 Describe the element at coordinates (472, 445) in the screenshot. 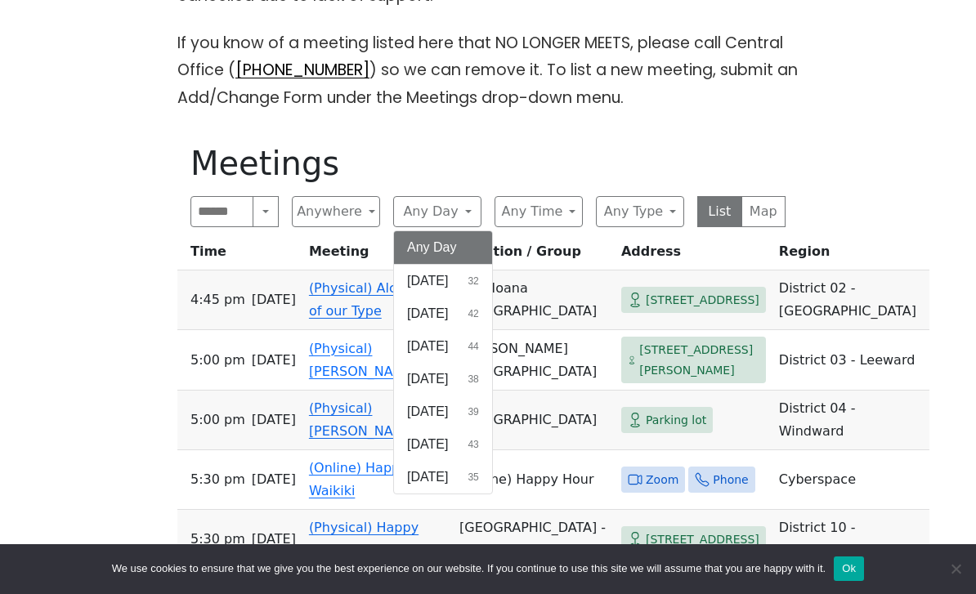

I see `span: 43 results` at that location.